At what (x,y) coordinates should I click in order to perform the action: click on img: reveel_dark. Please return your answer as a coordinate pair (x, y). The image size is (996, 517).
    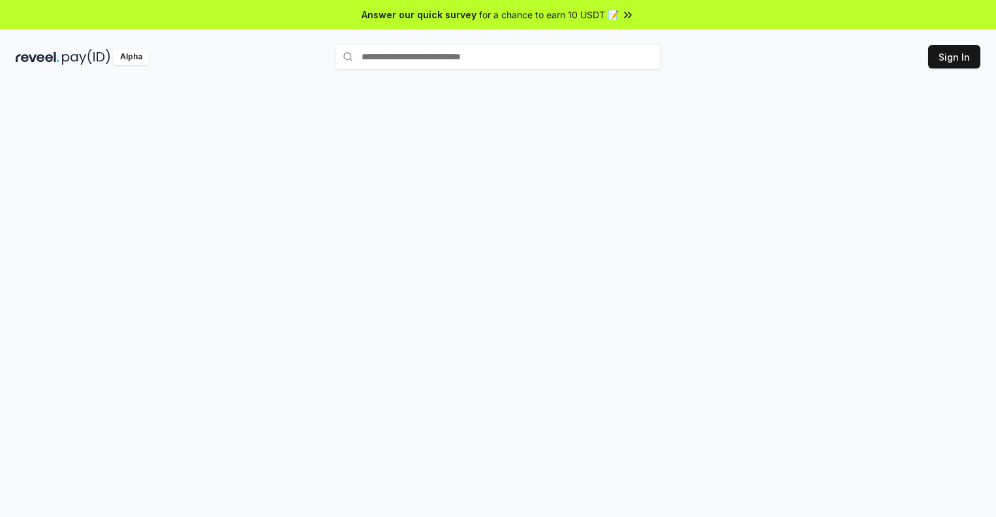
    Looking at the image, I should click on (37, 57).